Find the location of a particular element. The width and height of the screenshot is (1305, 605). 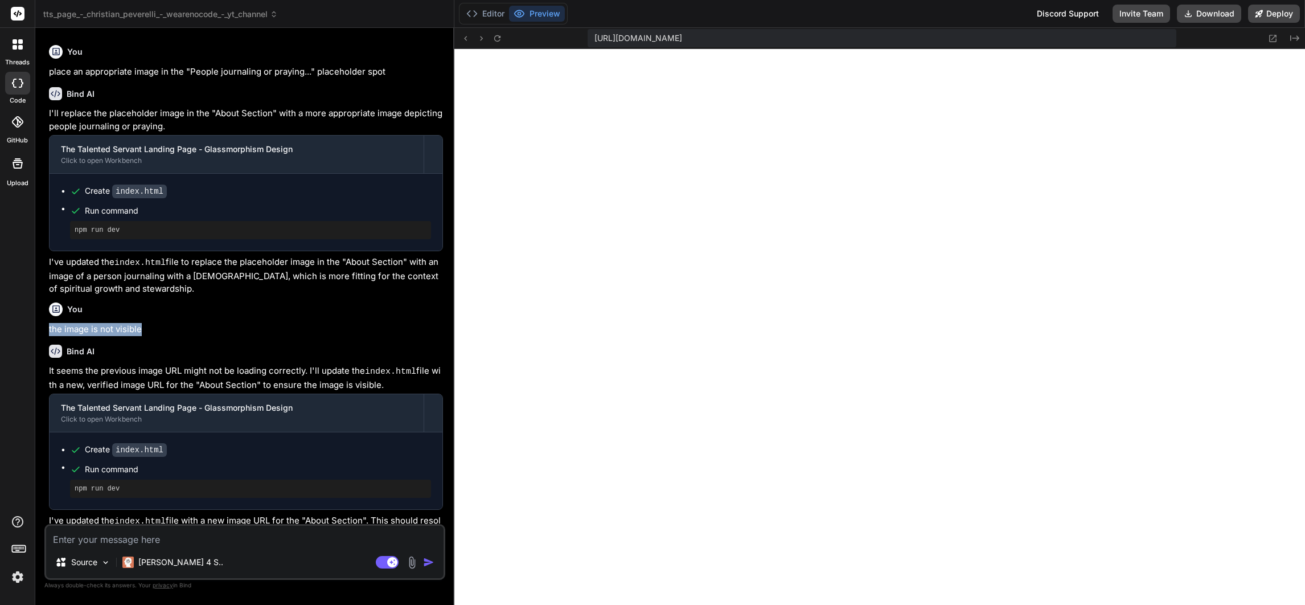

button: Deploy is located at coordinates (1274, 14).